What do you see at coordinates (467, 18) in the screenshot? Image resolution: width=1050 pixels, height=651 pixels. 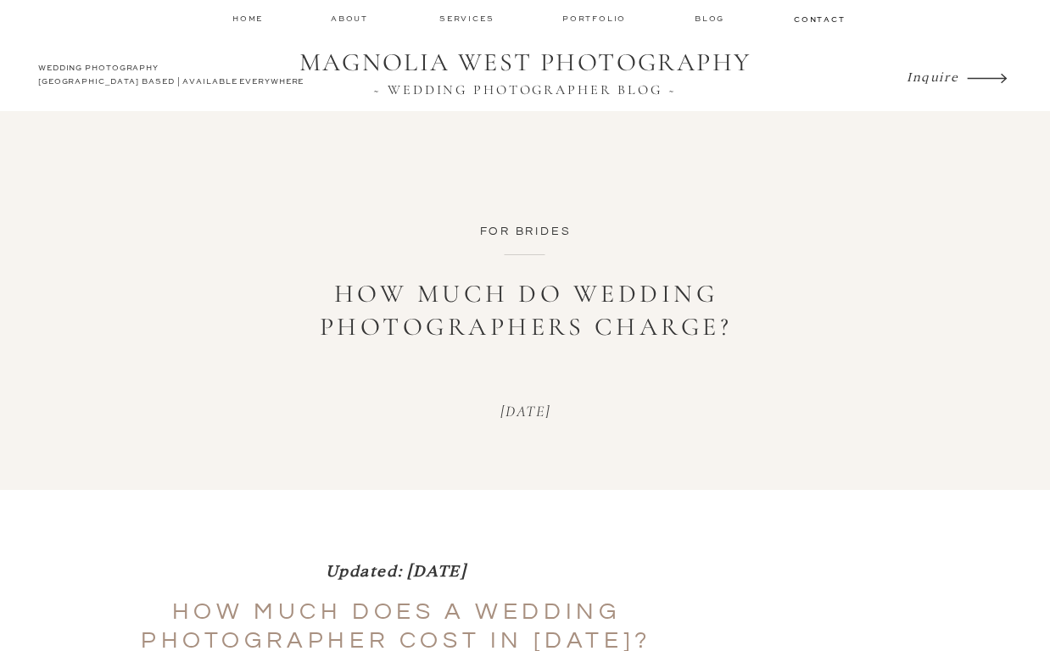 I see `a: services` at bounding box center [467, 18].